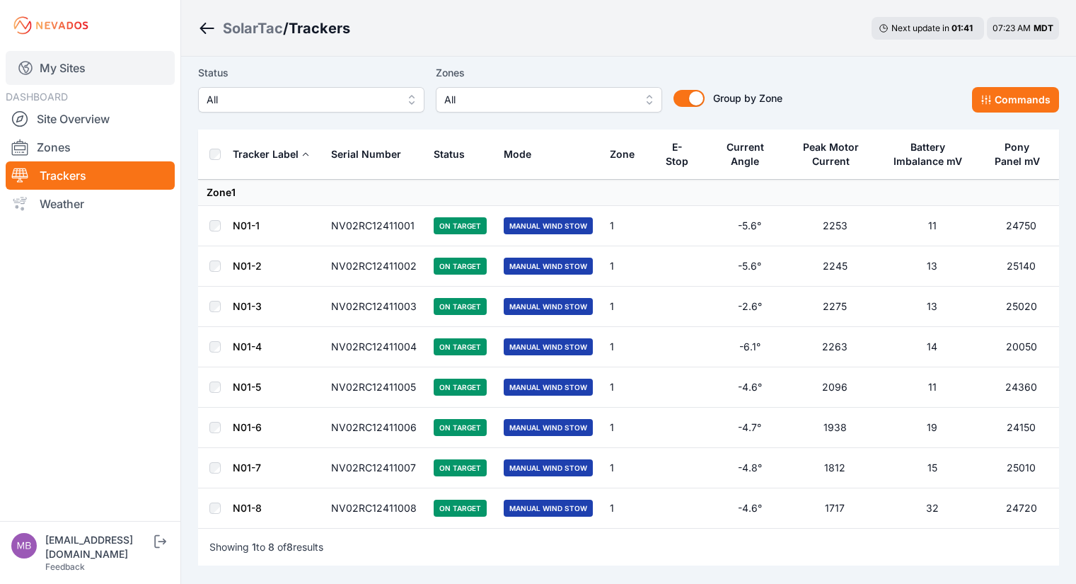 The image size is (1076, 584). What do you see at coordinates (750, 468) in the screenshot?
I see `td: -4.8°` at bounding box center [750, 468].